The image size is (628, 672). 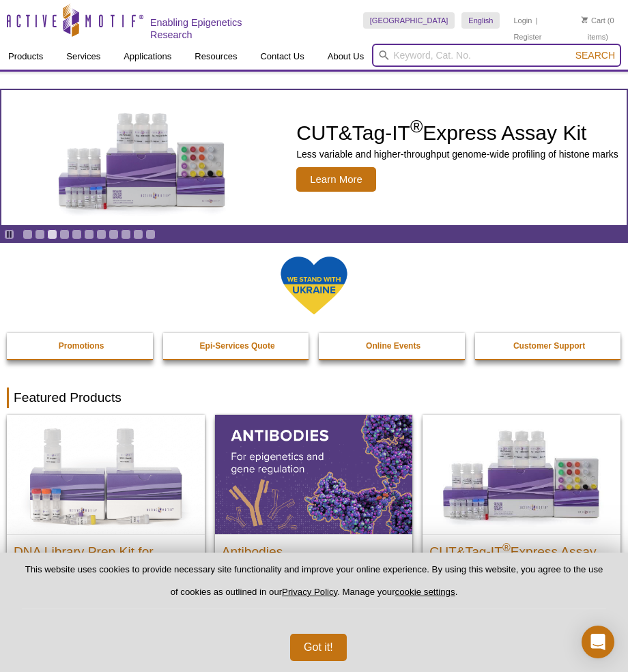 I want to click on button: Search, so click(x=595, y=55).